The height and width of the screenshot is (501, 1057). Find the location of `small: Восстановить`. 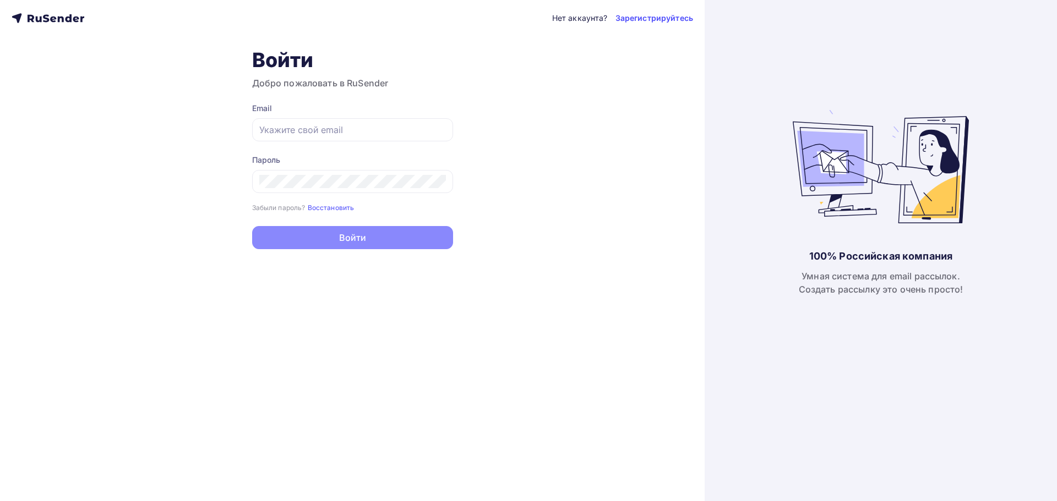

small: Восстановить is located at coordinates (331, 207).